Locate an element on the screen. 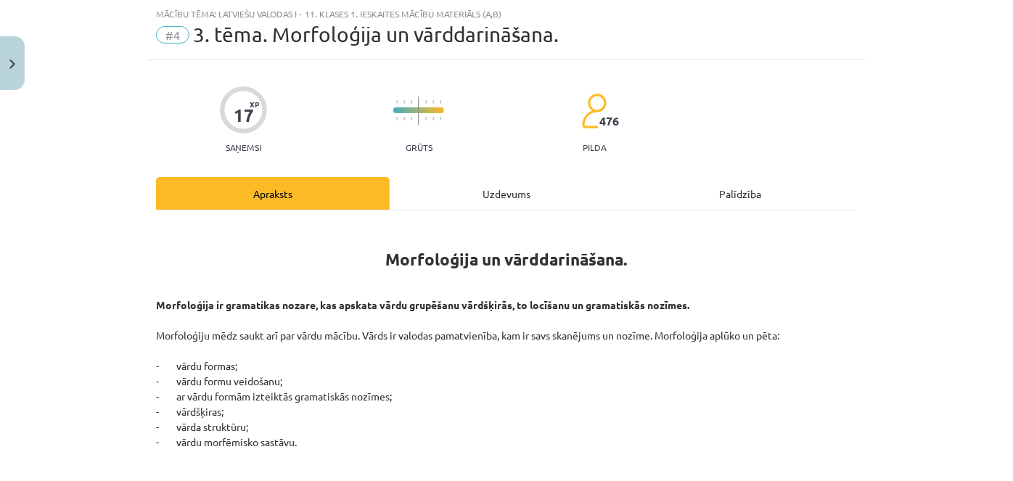 The image size is (1013, 481). p: Saņemsi is located at coordinates (243, 147).